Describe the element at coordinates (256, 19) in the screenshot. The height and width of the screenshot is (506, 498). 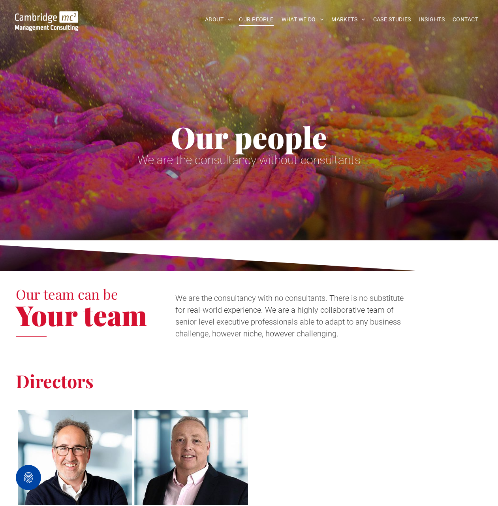
I see `a: OUR PEOPLE` at that location.